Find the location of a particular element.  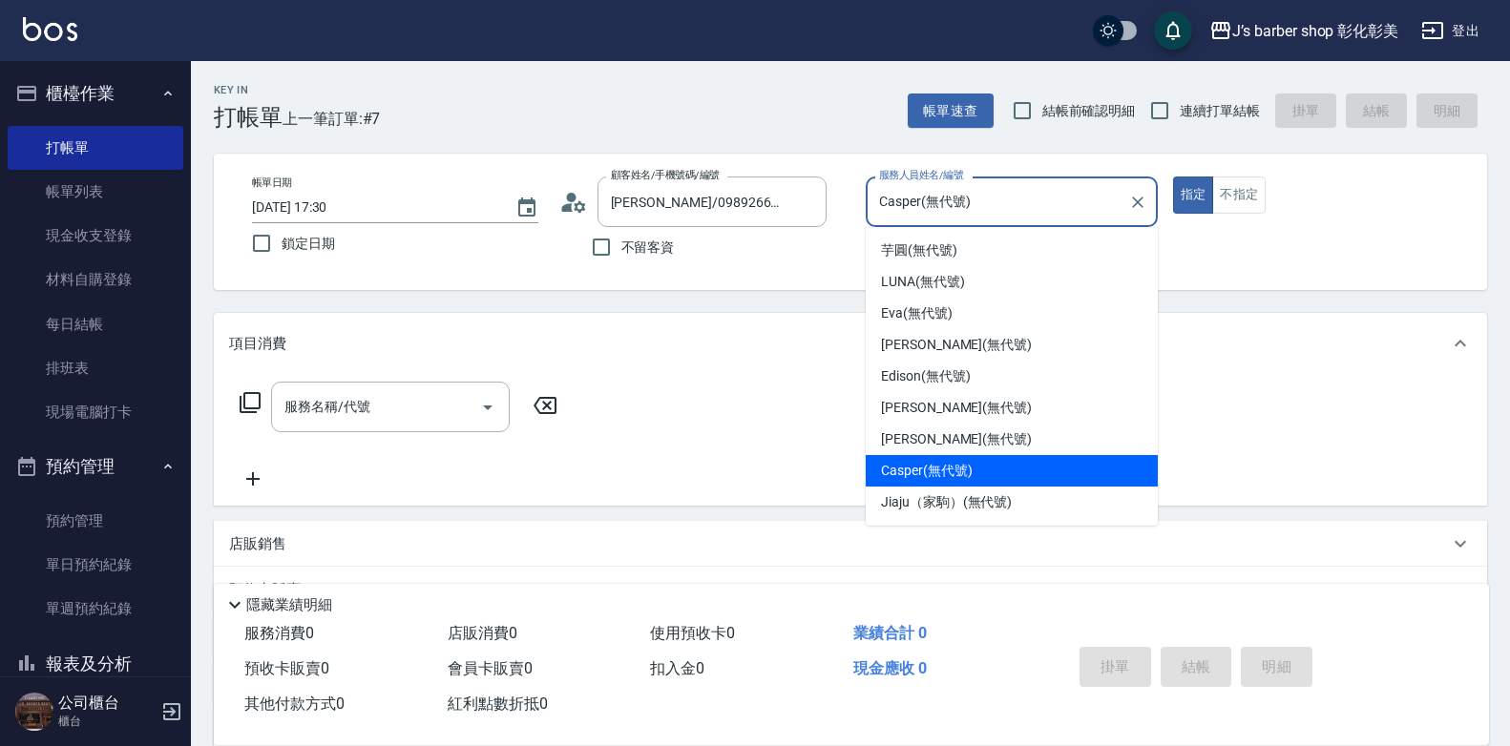

p: 櫃台 is located at coordinates (107, 722).